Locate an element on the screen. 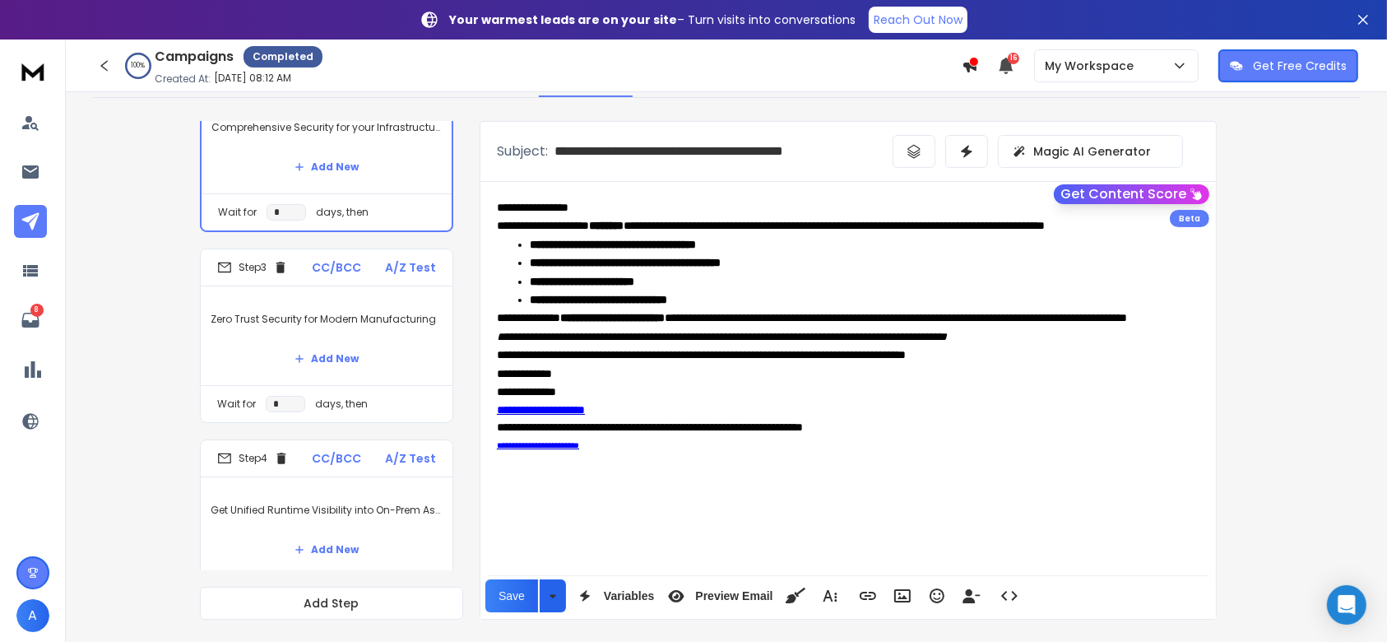  button: More Text is located at coordinates (830, 596).